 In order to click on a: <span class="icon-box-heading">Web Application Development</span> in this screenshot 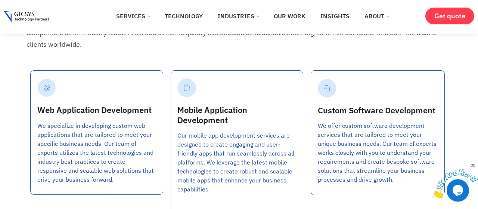, I will do `click(47, 88)`.